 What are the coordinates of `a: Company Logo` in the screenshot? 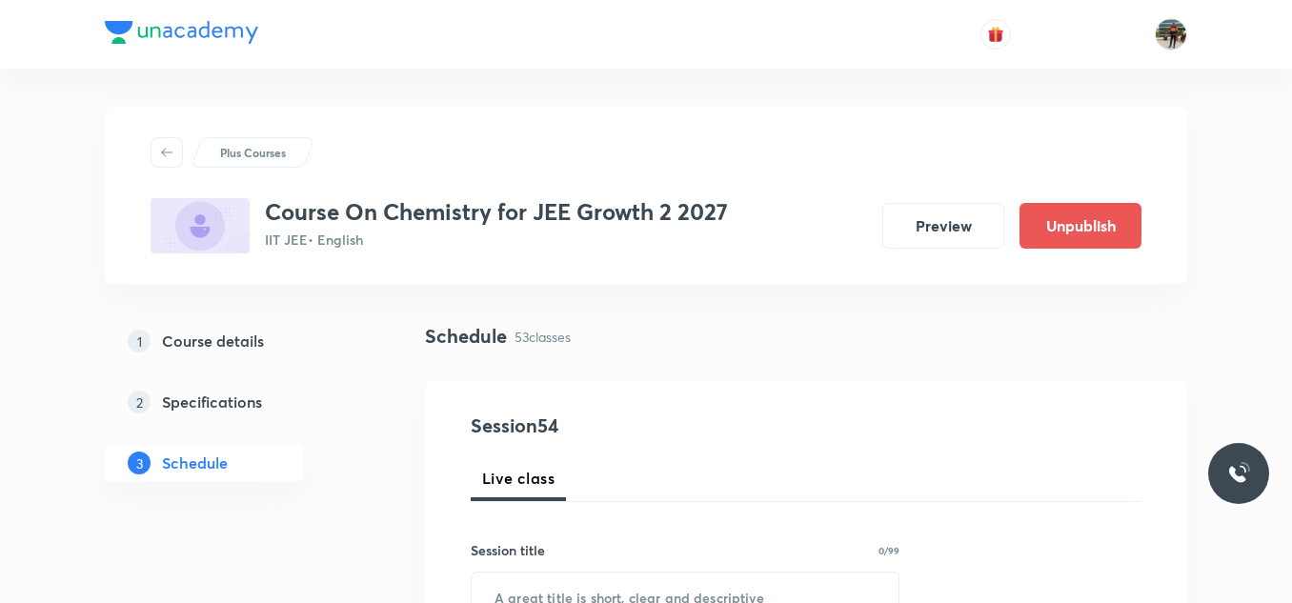 It's located at (181, 34).